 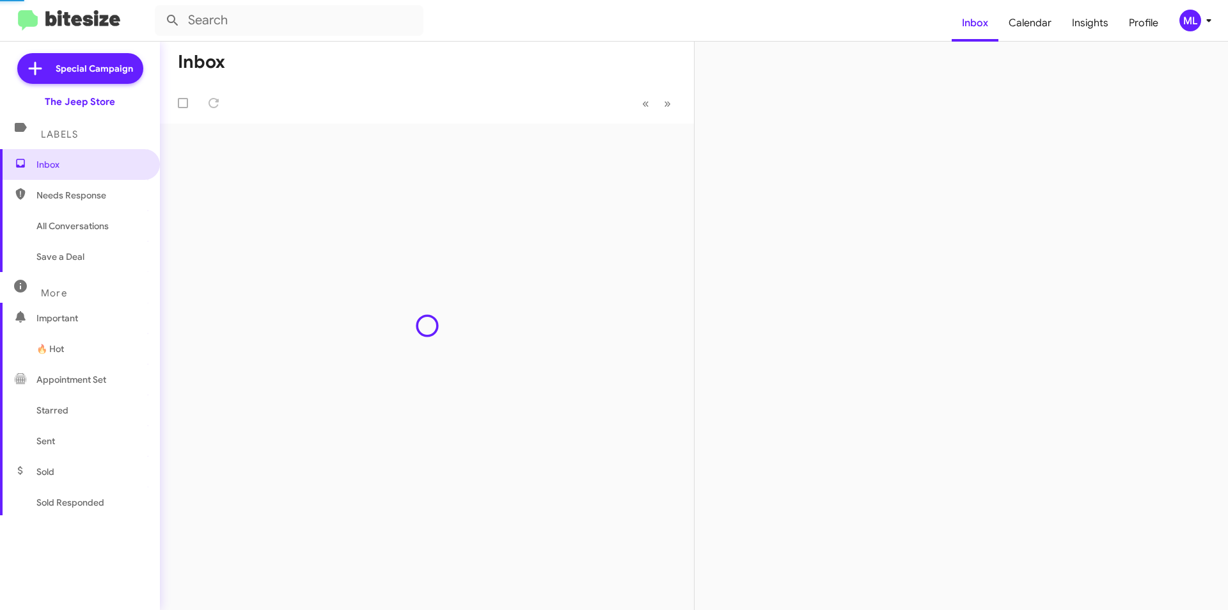 I want to click on span: Sent, so click(x=45, y=441).